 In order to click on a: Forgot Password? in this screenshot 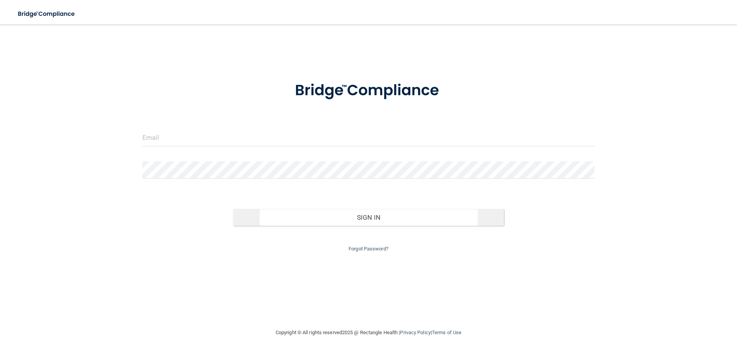, I will do `click(369, 248)`.